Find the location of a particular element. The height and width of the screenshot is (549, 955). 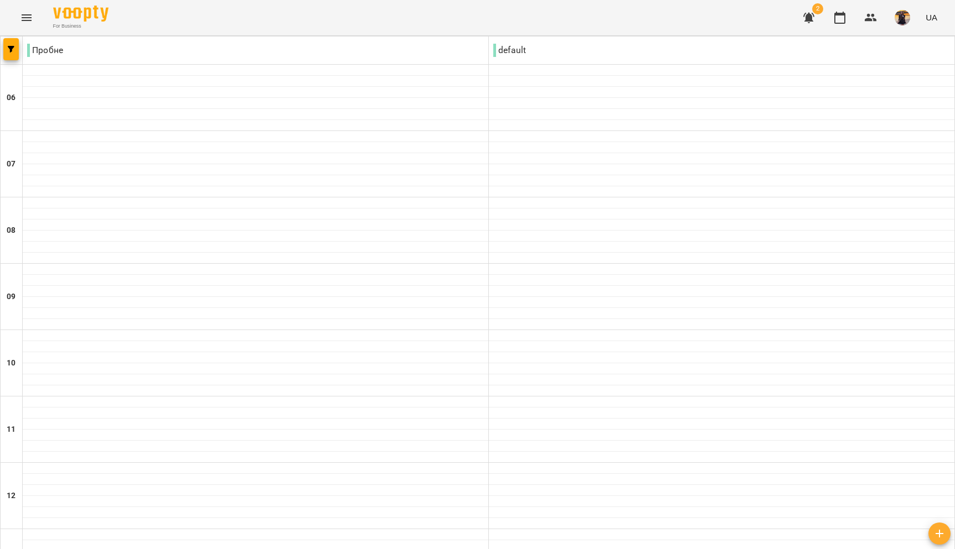

button: Menu is located at coordinates (27, 18).